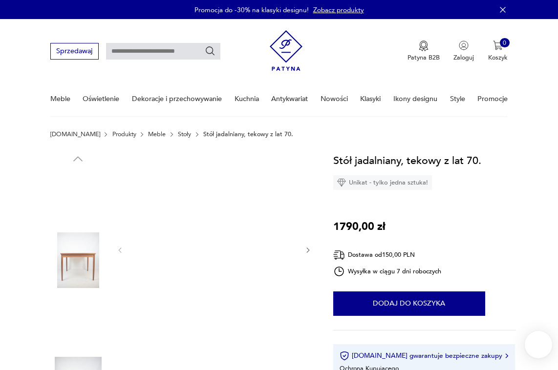  What do you see at coordinates (498, 58) in the screenshot?
I see `p: Koszyk` at bounding box center [498, 58].